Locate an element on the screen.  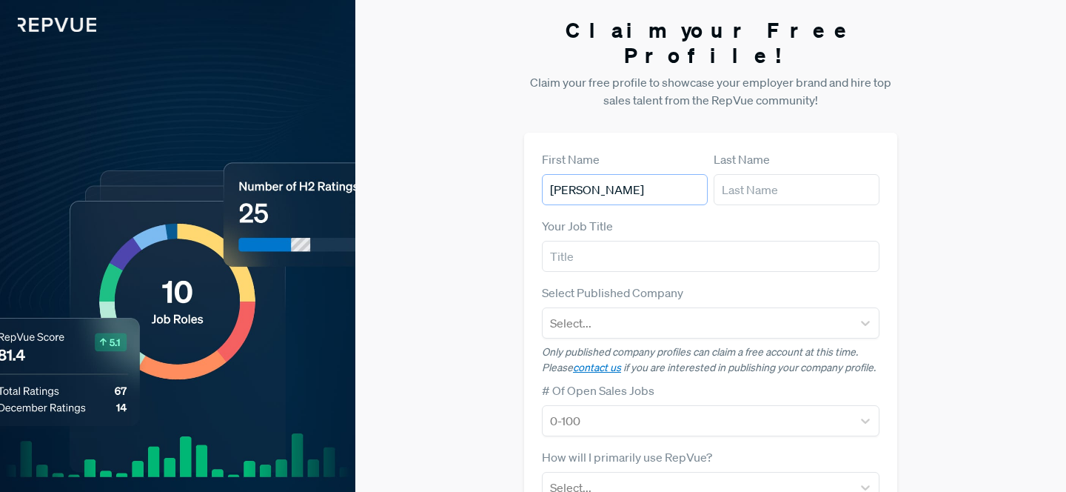
label: How will I primarily use RepVue? is located at coordinates (627, 457).